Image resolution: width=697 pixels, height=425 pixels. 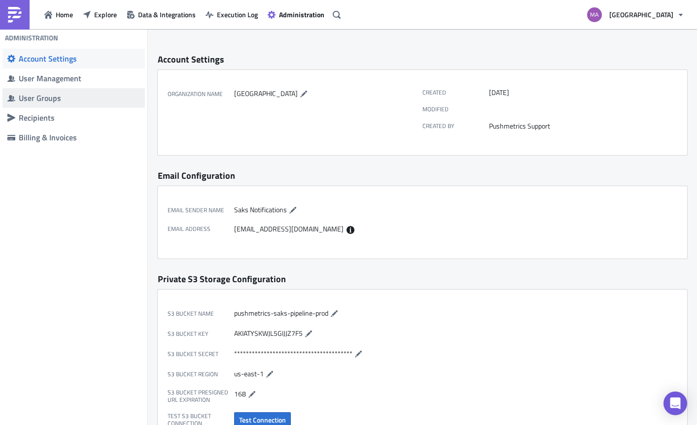 I want to click on span: Administration, so click(x=302, y=14).